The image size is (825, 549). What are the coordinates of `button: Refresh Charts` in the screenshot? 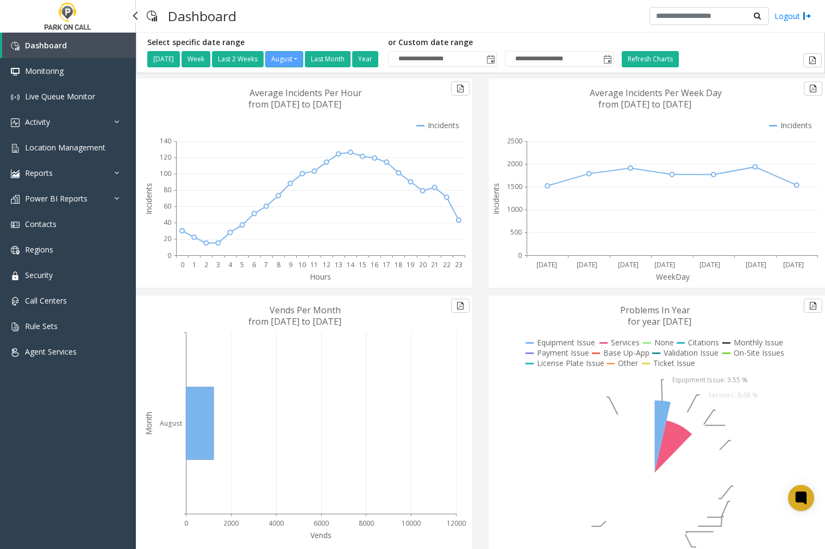 It's located at (650, 59).